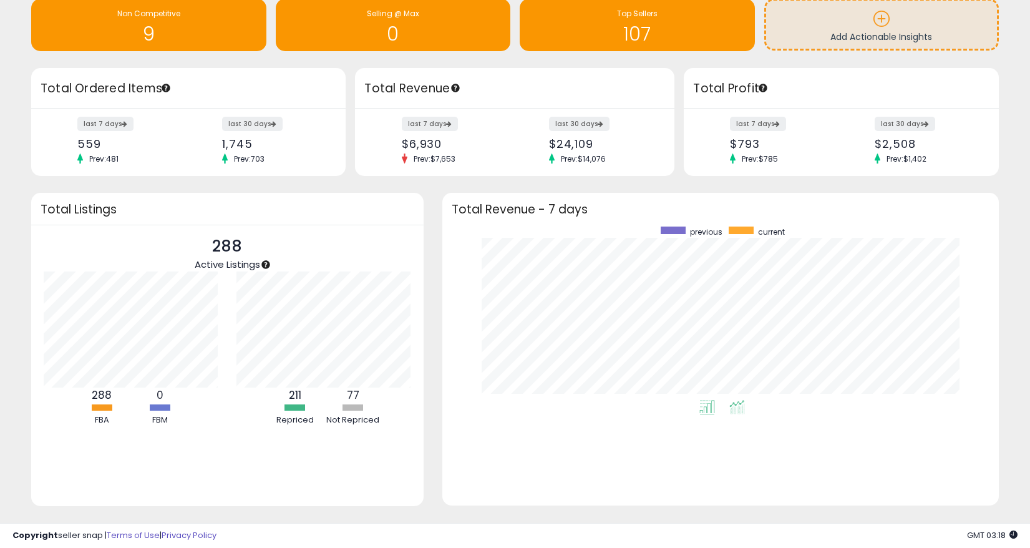  What do you see at coordinates (148, 34) in the screenshot?
I see `h1: 9` at bounding box center [148, 34].